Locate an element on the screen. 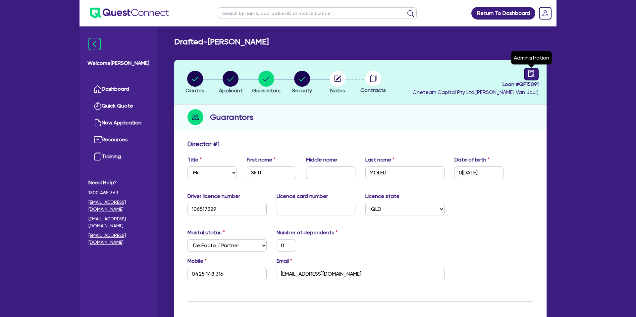 The width and height of the screenshot is (636, 317). a: Return To Dashboard is located at coordinates (503, 13).